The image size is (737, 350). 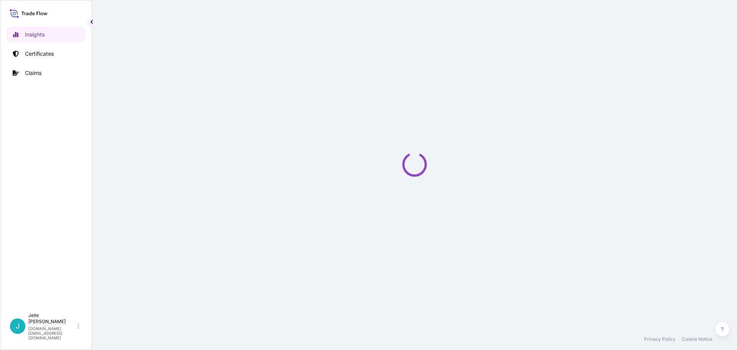 I want to click on a: Certificates, so click(x=46, y=54).